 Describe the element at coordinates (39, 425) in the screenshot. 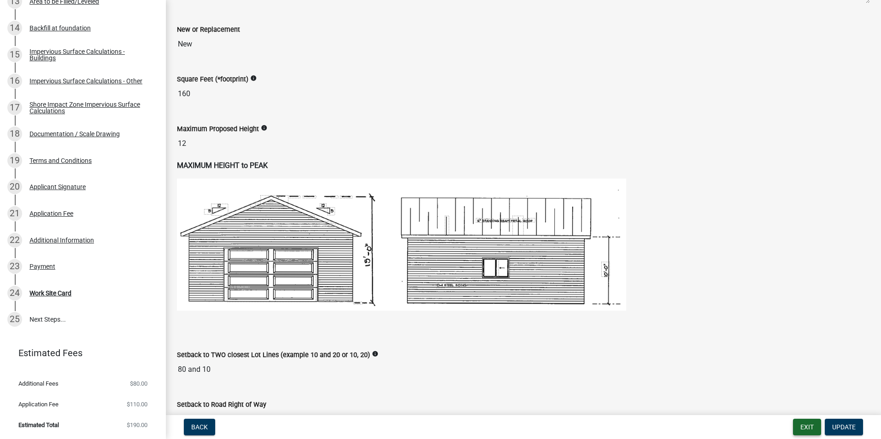

I see `span: Estimated Total` at that location.